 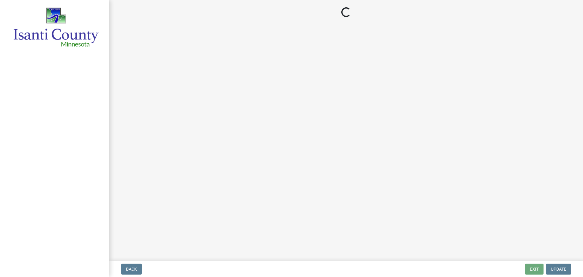 What do you see at coordinates (534, 269) in the screenshot?
I see `button: Exit` at bounding box center [534, 269].